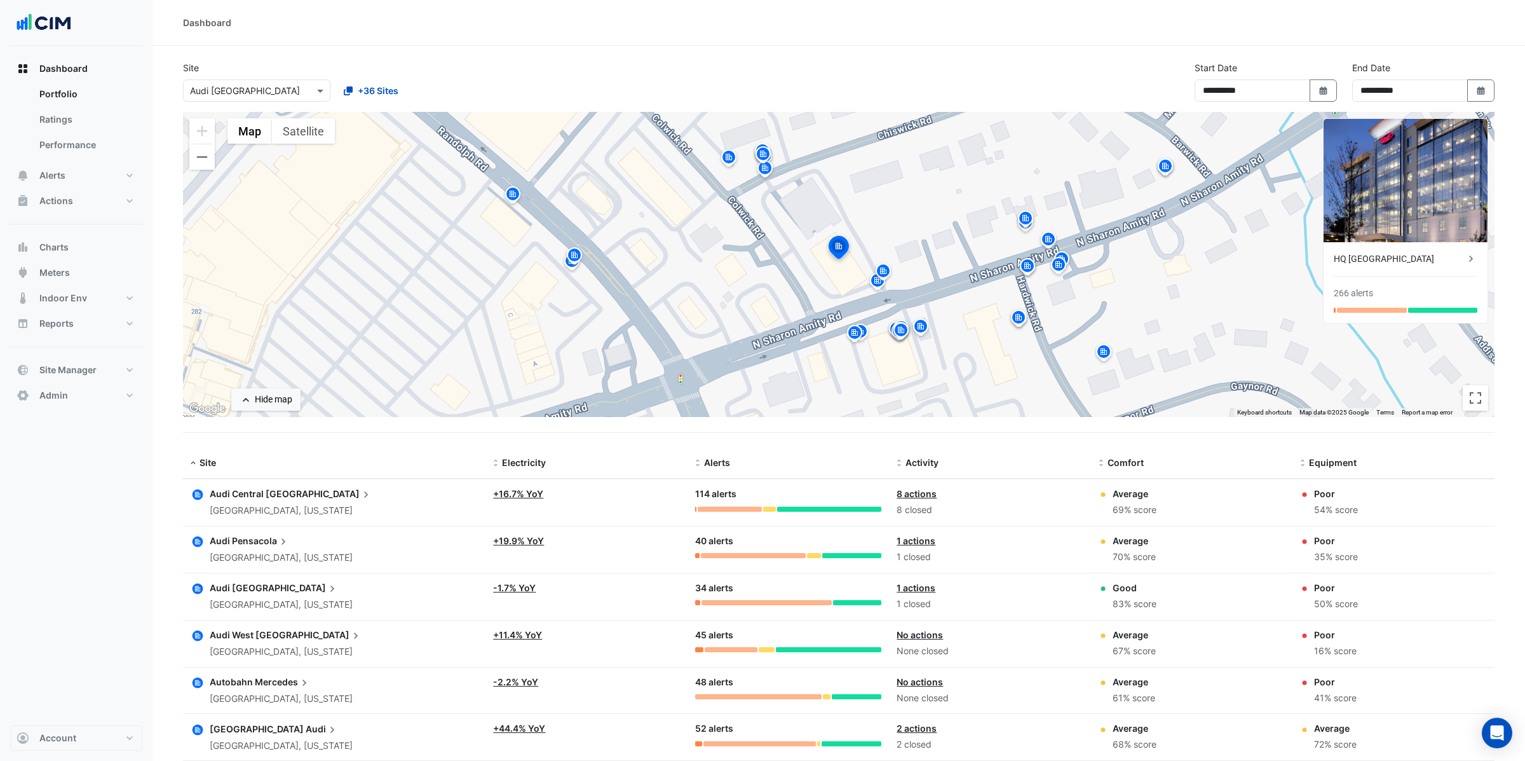 Image resolution: width=1525 pixels, height=761 pixels. I want to click on span: Electricity, so click(524, 462).